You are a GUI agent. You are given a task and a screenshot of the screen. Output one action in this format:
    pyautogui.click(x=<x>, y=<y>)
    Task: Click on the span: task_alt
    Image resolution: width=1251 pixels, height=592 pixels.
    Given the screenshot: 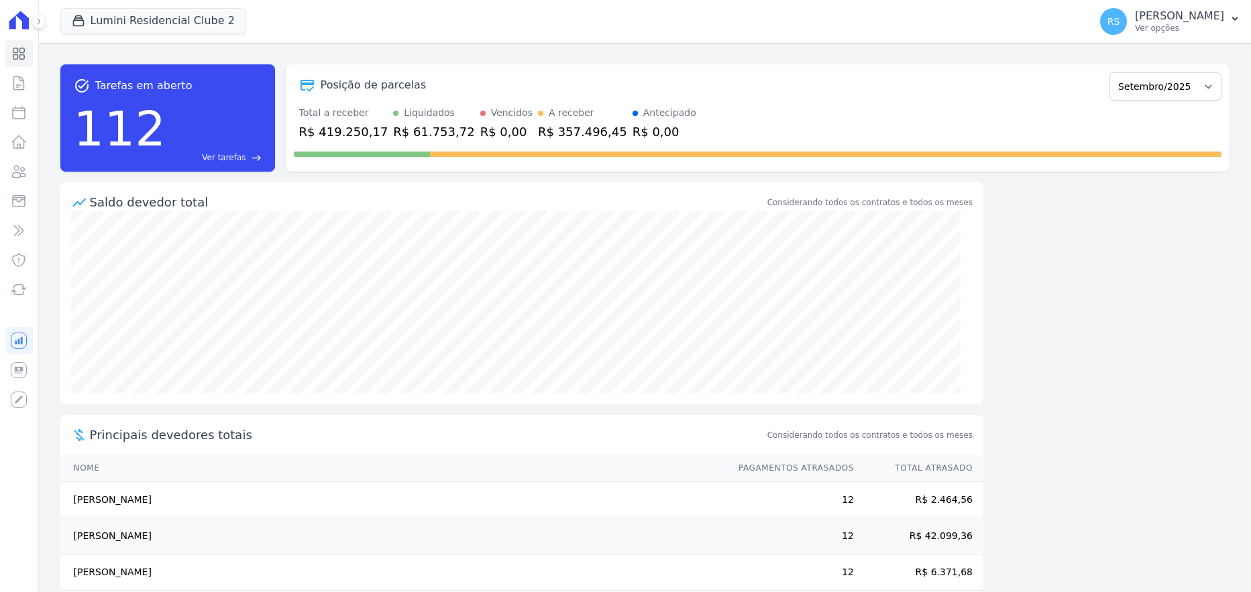 What is the action you would take?
    pyautogui.click(x=82, y=86)
    